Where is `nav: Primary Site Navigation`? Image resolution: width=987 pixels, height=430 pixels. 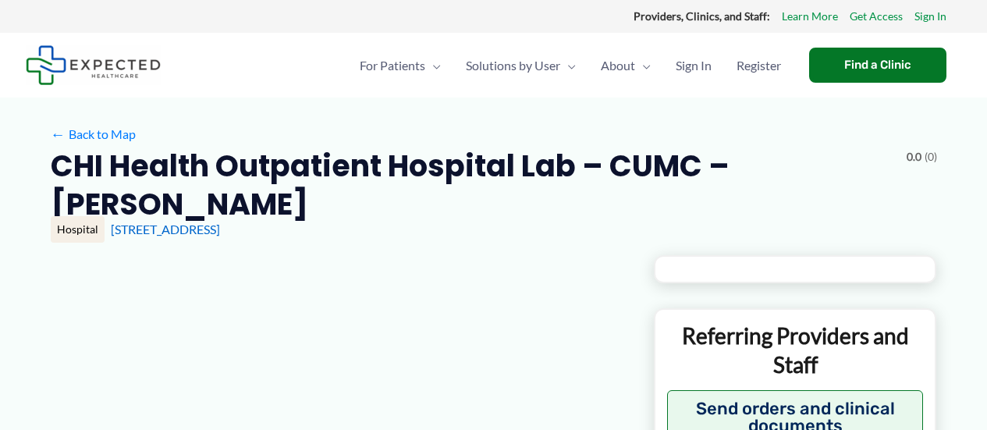 nav: Primary Site Navigation is located at coordinates (571, 66).